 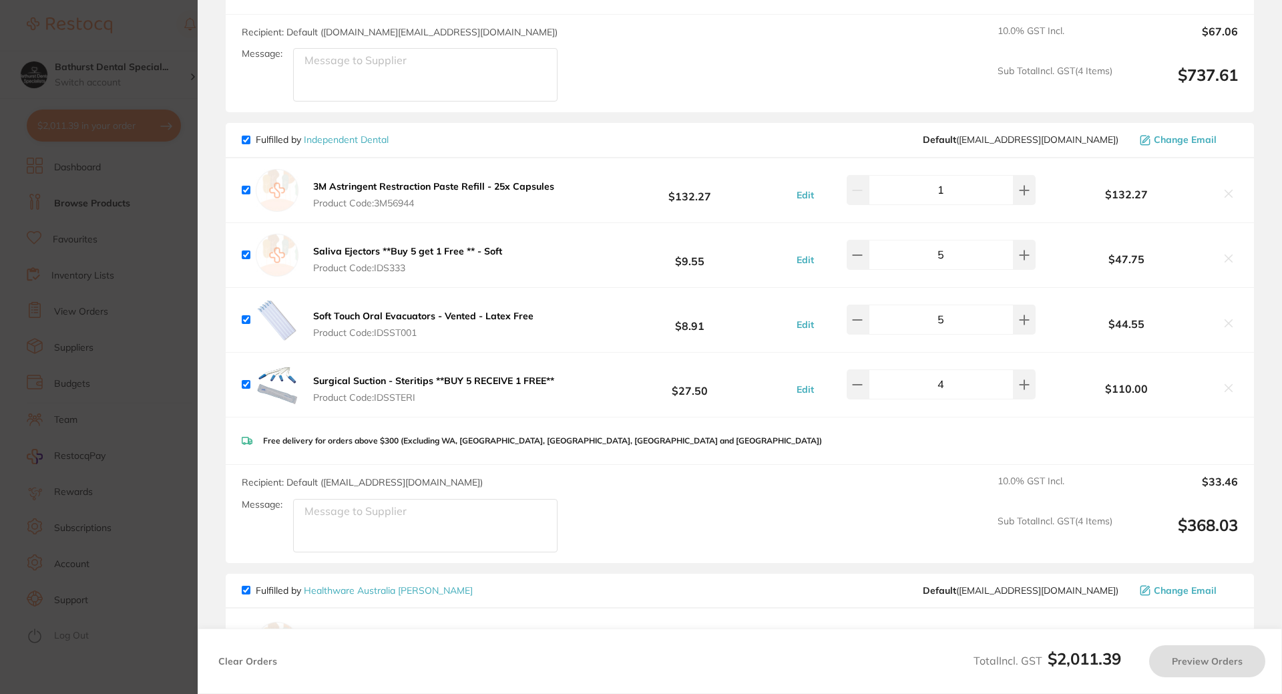 I want to click on b: Saliva Ejectors **Buy 5 get 1 Free ** - Soft, so click(x=407, y=251).